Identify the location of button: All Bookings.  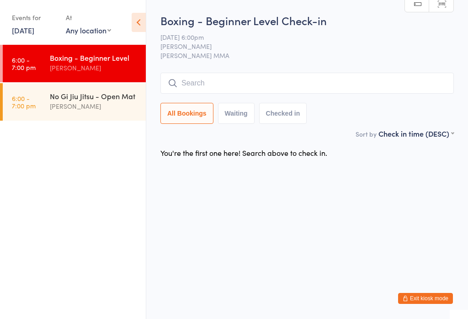
(187, 113).